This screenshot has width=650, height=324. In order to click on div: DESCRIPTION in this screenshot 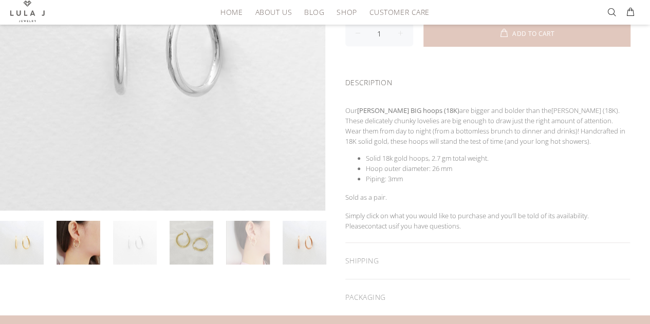, I will do `click(488, 81)`.